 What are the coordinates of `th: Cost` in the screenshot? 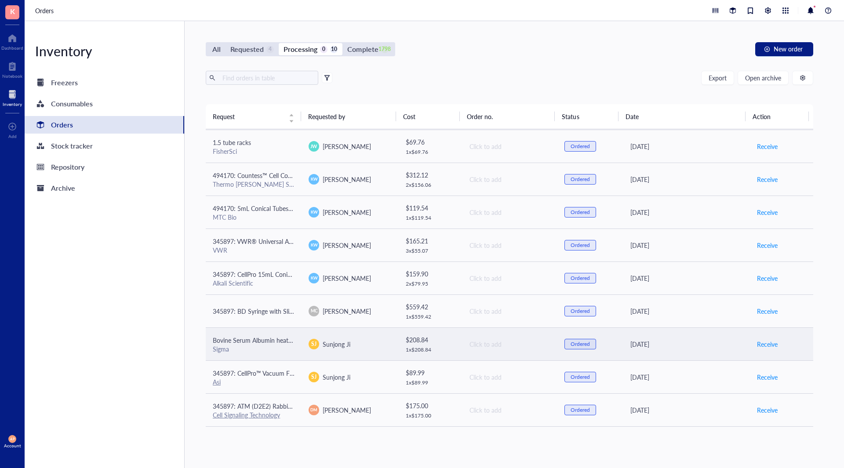 It's located at (428, 117).